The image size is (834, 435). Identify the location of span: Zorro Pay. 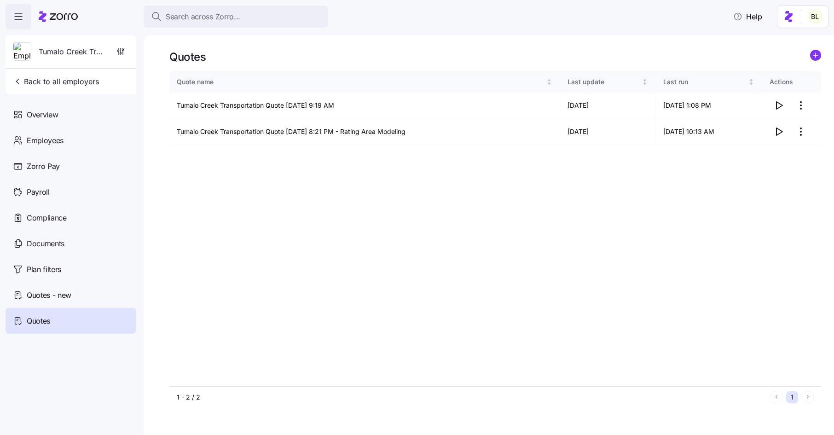
(43, 166).